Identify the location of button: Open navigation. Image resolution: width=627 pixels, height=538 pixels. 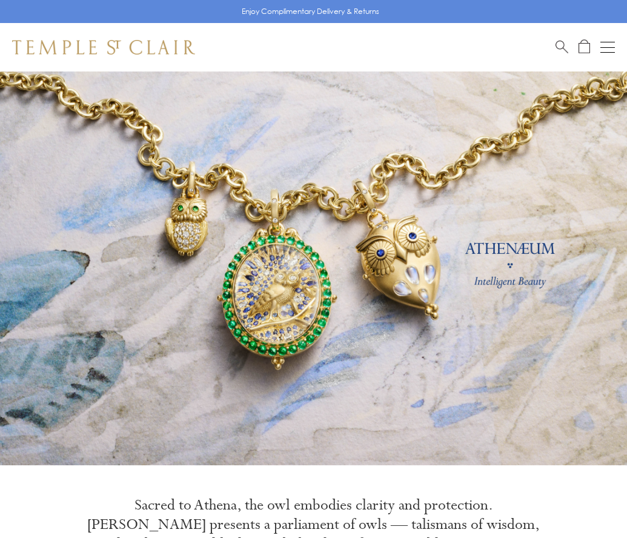
(608, 47).